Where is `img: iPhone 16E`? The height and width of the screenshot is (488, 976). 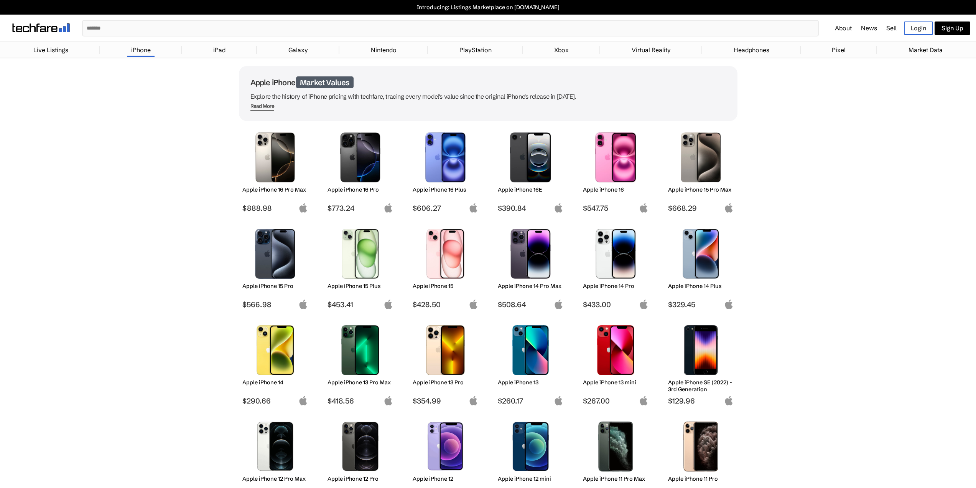
img: iPhone 16E is located at coordinates (531, 157).